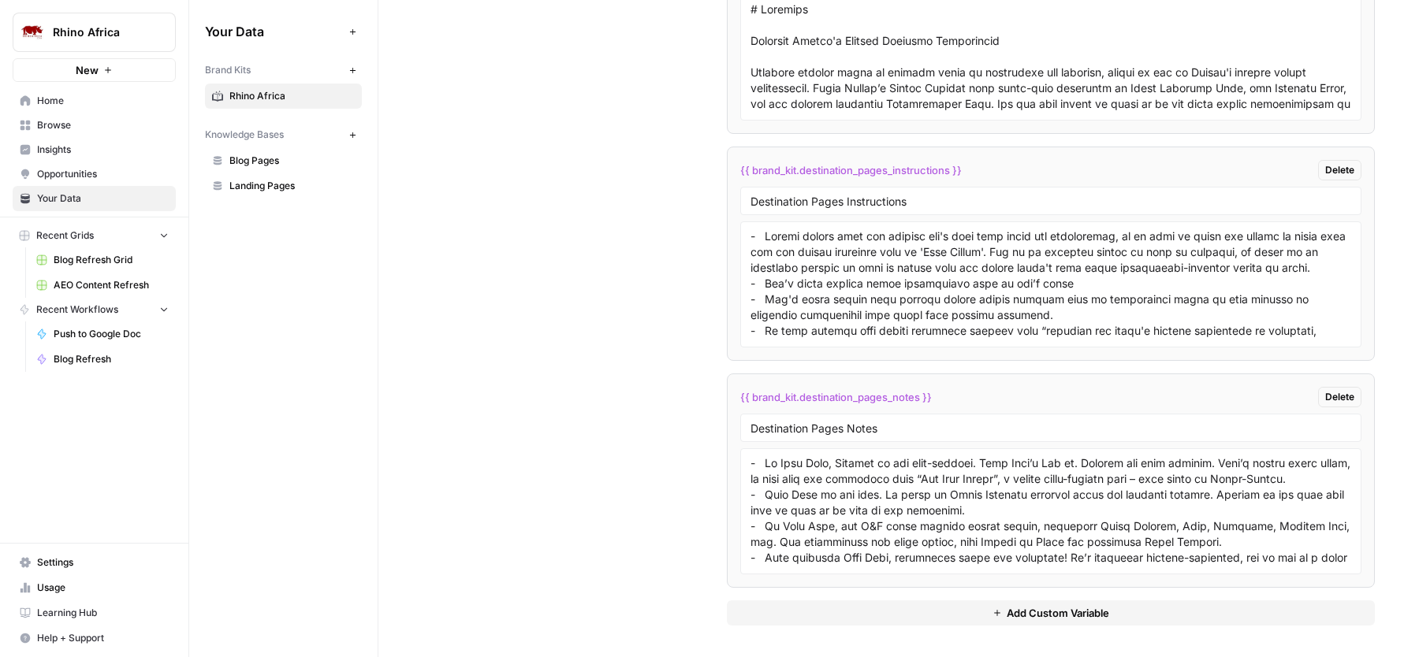  Describe the element at coordinates (851, 170) in the screenshot. I see `span: {{ brand_kit.destination_pages_instructions }}` at that location.